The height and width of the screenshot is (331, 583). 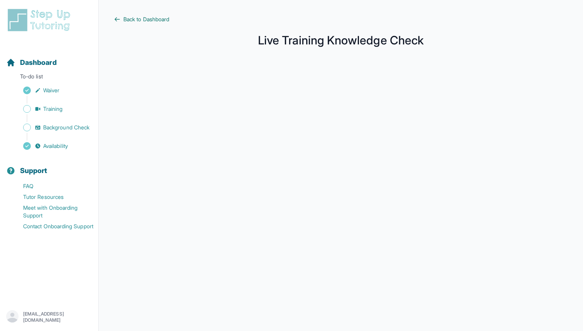 I want to click on button: Dashboard, so click(x=49, y=58).